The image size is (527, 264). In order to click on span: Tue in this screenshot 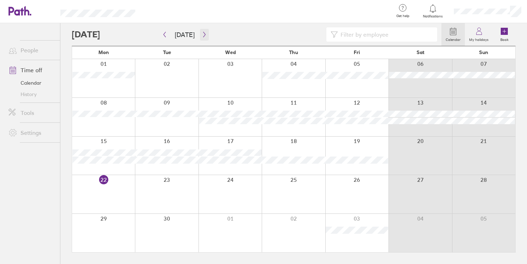, I will do `click(167, 52)`.